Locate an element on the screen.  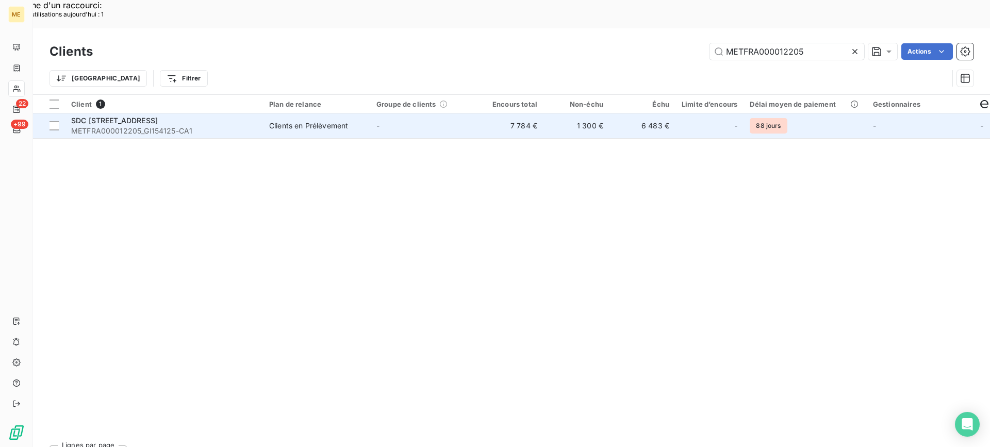
div: Gestionnaires is located at coordinates (921, 104).